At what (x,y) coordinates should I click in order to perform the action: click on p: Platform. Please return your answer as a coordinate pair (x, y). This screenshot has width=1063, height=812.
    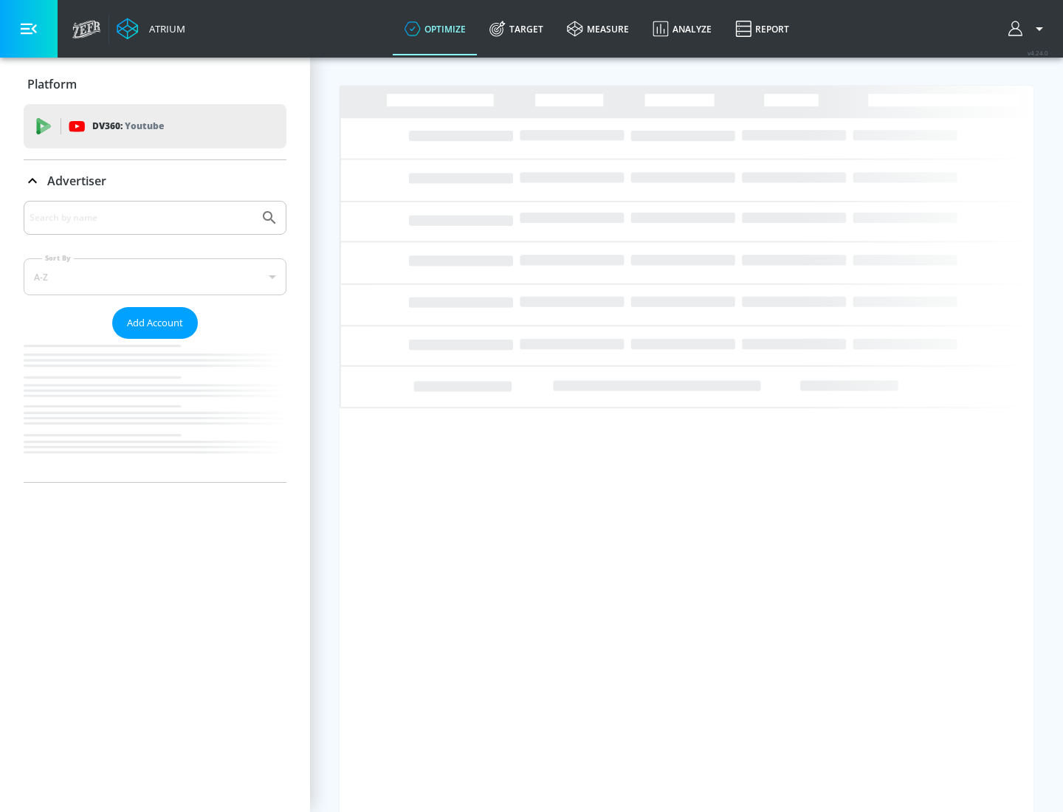
    Looking at the image, I should click on (52, 84).